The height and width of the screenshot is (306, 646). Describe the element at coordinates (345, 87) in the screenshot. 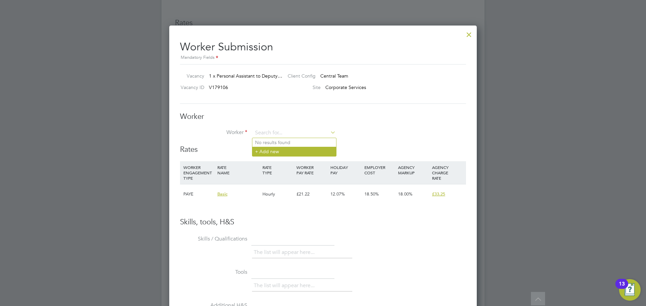

I see `span: Corporate Services` at that location.